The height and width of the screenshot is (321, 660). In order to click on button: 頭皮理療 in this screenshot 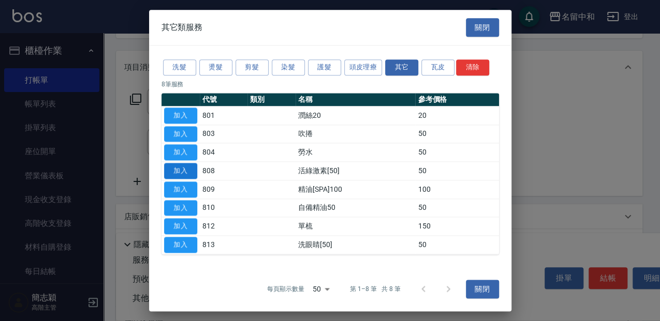, I will do `click(363, 67)`.